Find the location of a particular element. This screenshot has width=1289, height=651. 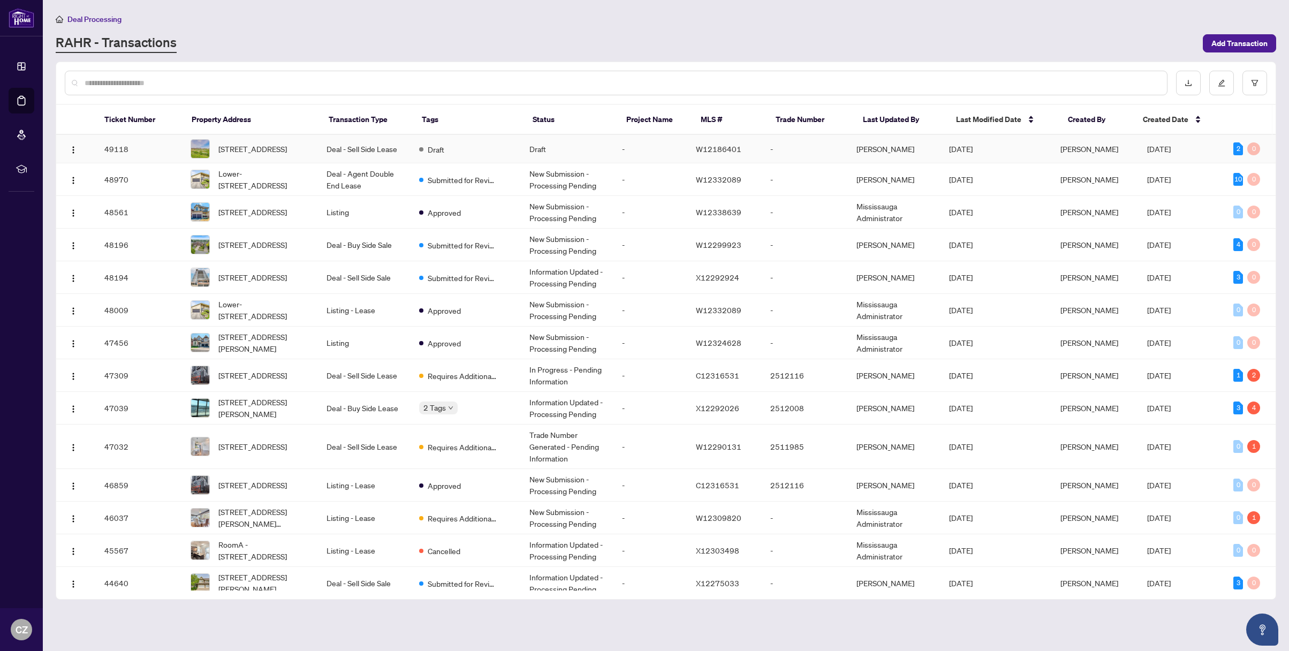

button: download is located at coordinates (1189, 83).